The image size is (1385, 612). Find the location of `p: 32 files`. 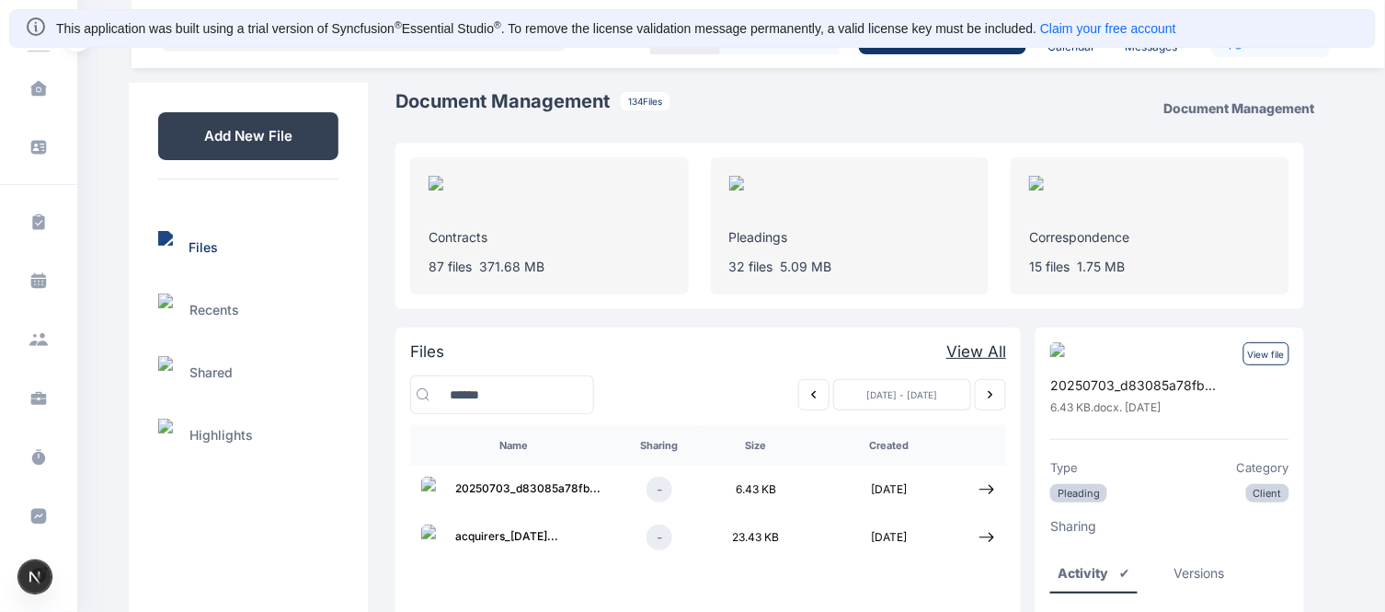

p: 32 files is located at coordinates (752, 267).